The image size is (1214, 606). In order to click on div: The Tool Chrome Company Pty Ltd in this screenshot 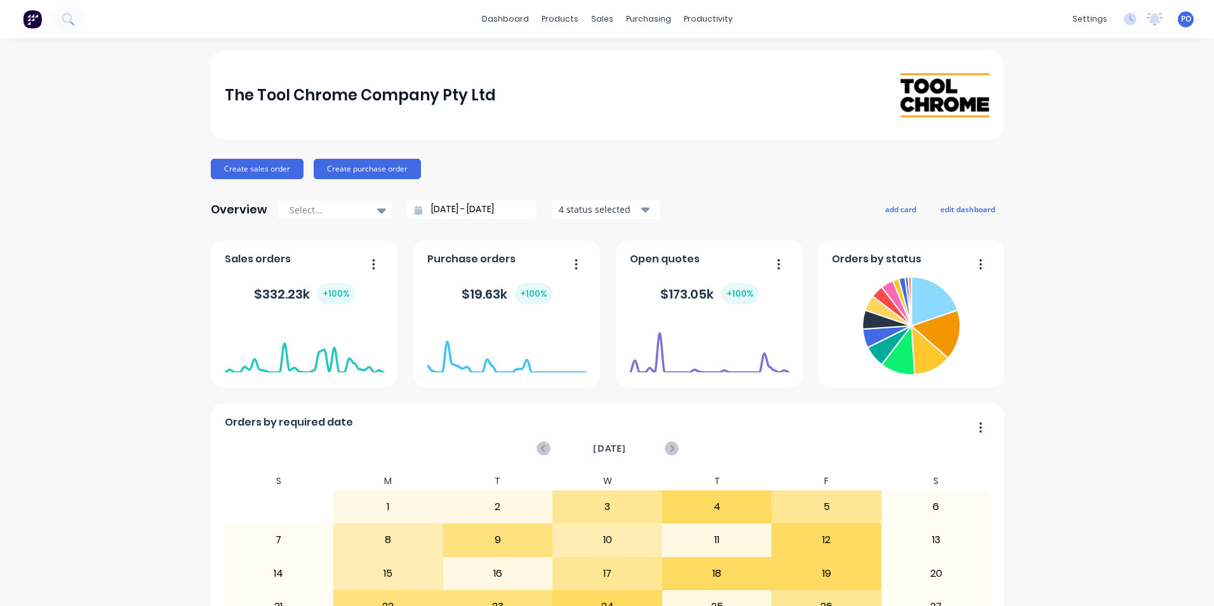, I will do `click(360, 95)`.